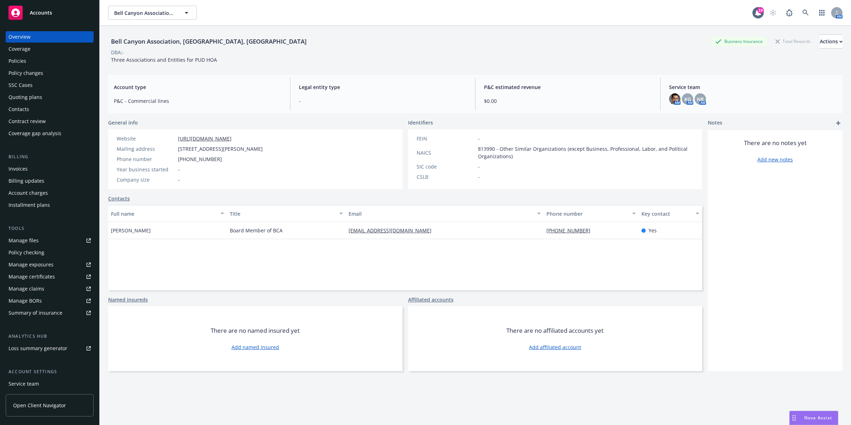 The width and height of the screenshot is (851, 425). What do you see at coordinates (26, 253) in the screenshot?
I see `div: Policy checking` at bounding box center [26, 253].